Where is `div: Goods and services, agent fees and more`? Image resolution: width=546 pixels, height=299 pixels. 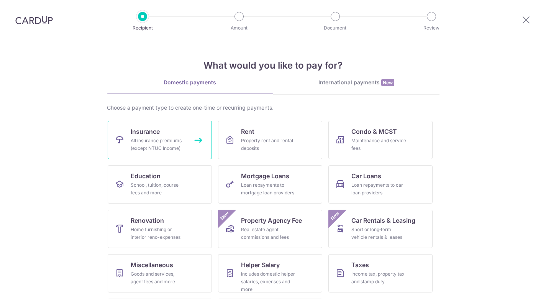 div: Goods and services, agent fees and more is located at coordinates (158, 278).